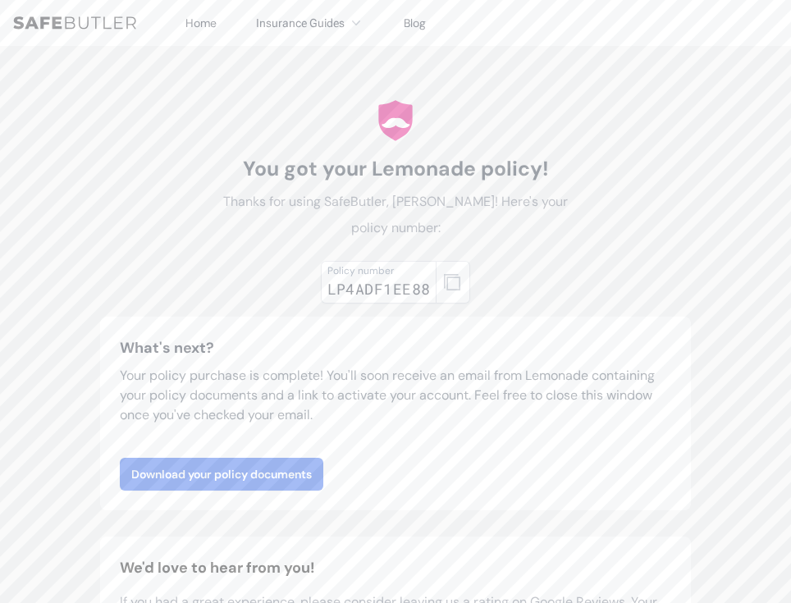 The width and height of the screenshot is (791, 603). What do you see at coordinates (310, 23) in the screenshot?
I see `button: Insurance Guides` at bounding box center [310, 23].